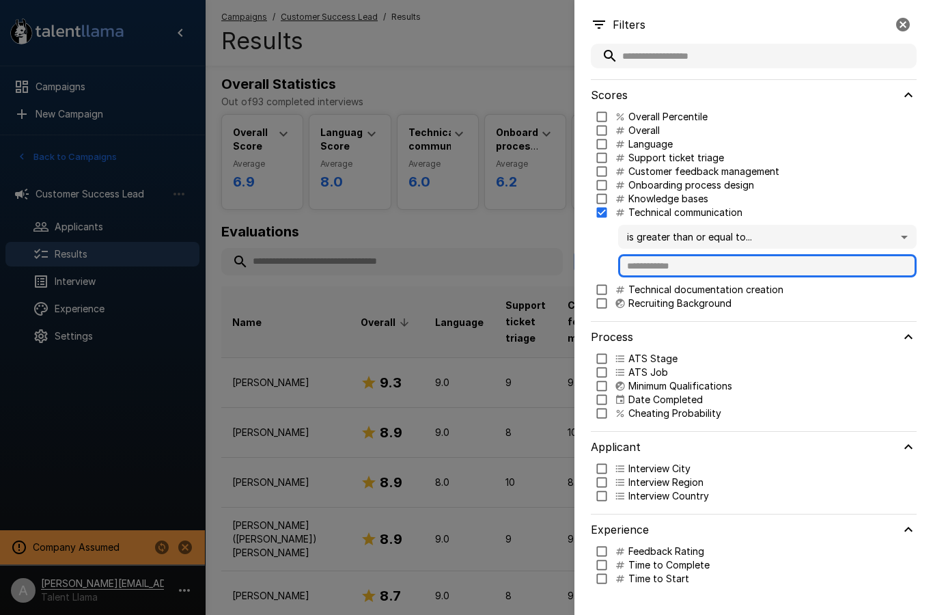 The width and height of the screenshot is (933, 615). I want to click on p: Support ticket triage, so click(677, 158).